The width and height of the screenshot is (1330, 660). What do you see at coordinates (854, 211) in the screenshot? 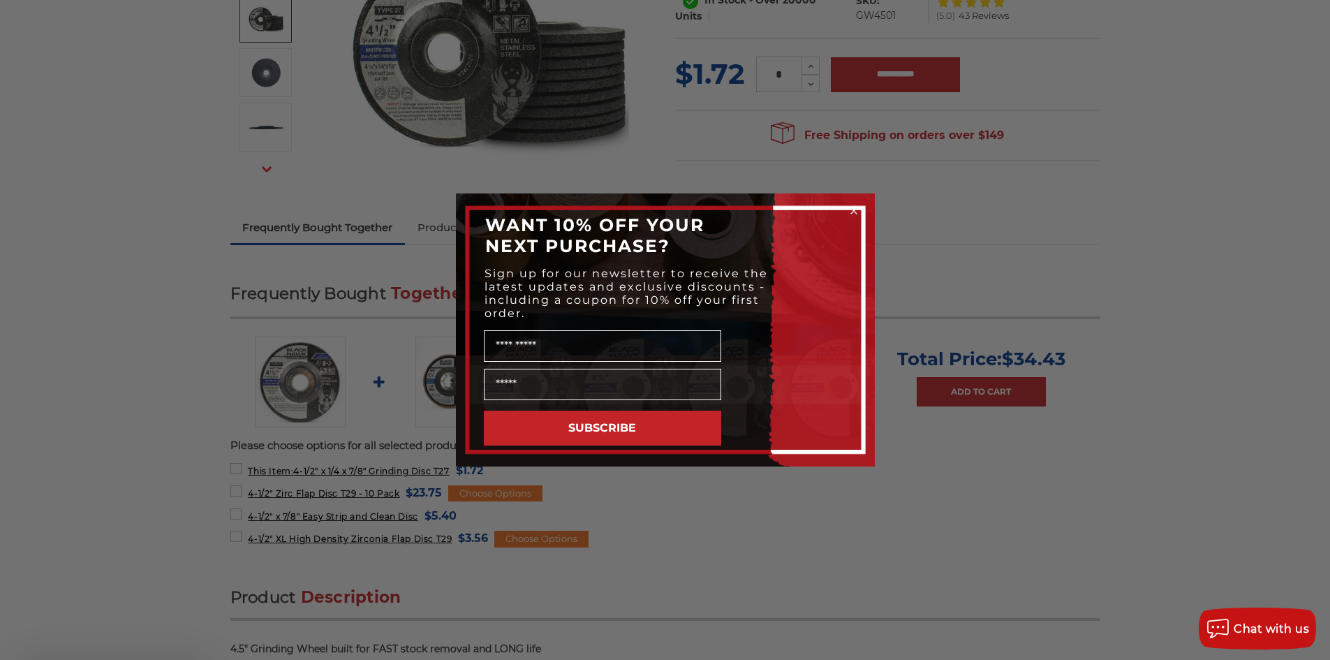
I see `button: Close dialog` at bounding box center [854, 211].